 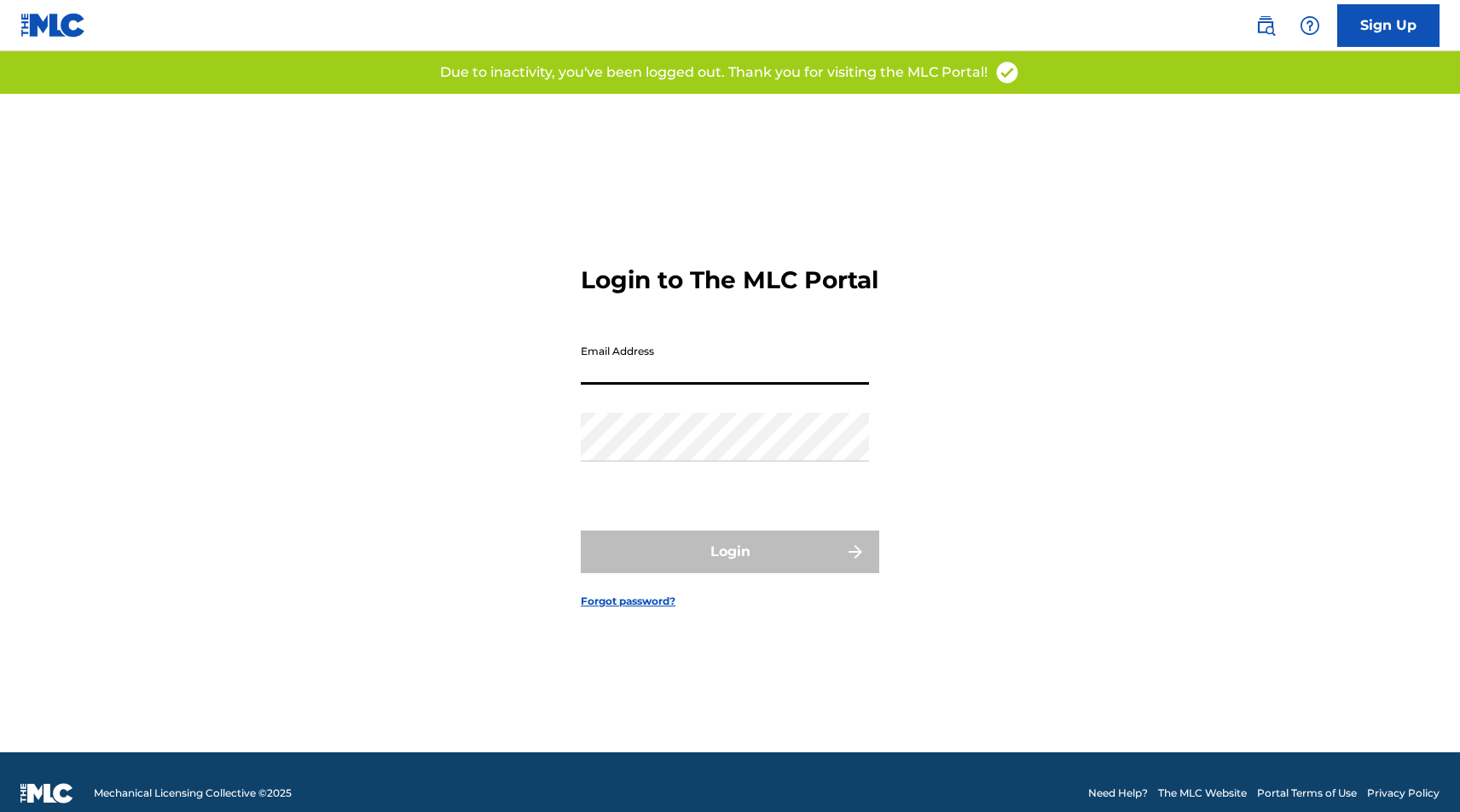 I want to click on img: logo, so click(x=47, y=793).